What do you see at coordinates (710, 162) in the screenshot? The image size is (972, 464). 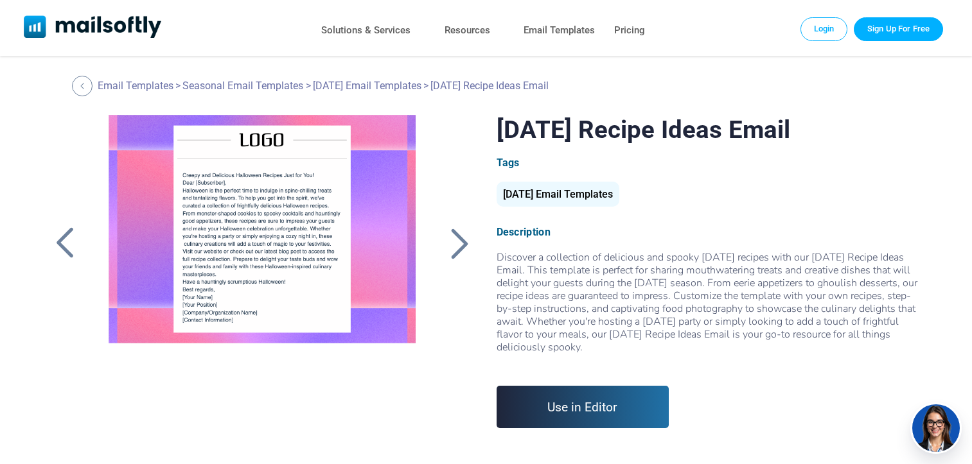 I see `div: Tags` at bounding box center [710, 162].